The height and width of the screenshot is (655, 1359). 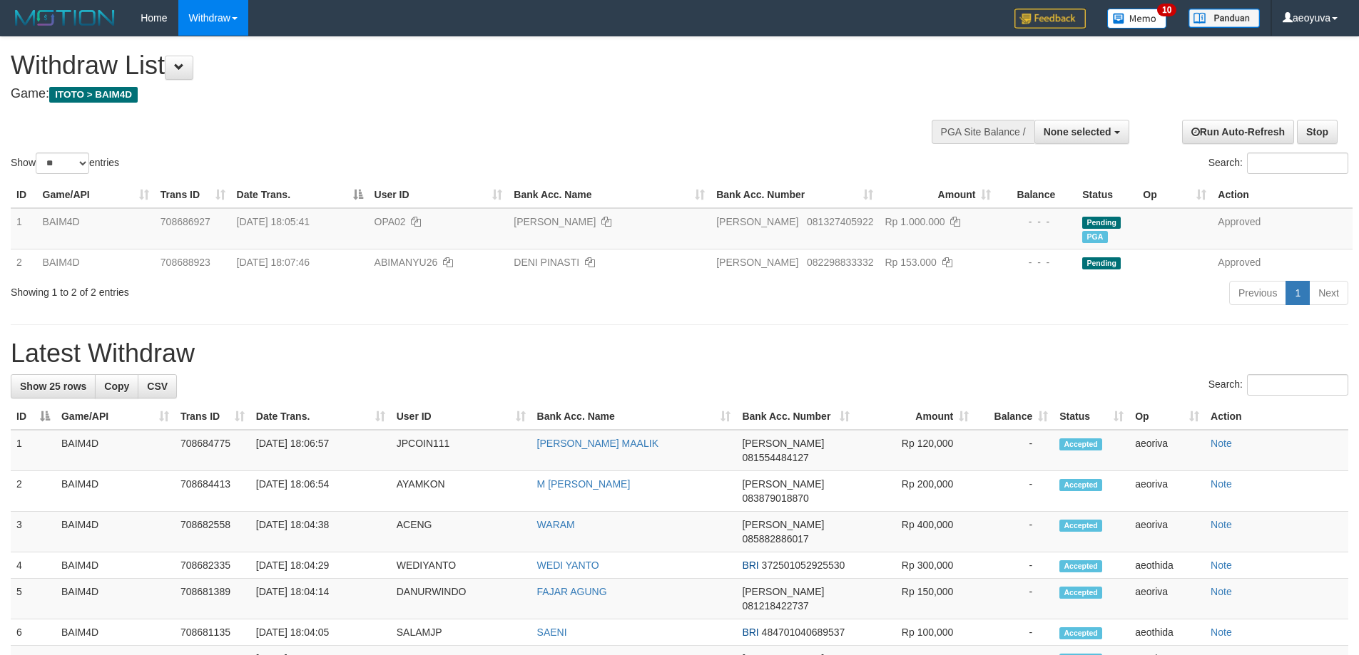 What do you see at coordinates (213, 633) in the screenshot?
I see `td: 708681135` at bounding box center [213, 633].